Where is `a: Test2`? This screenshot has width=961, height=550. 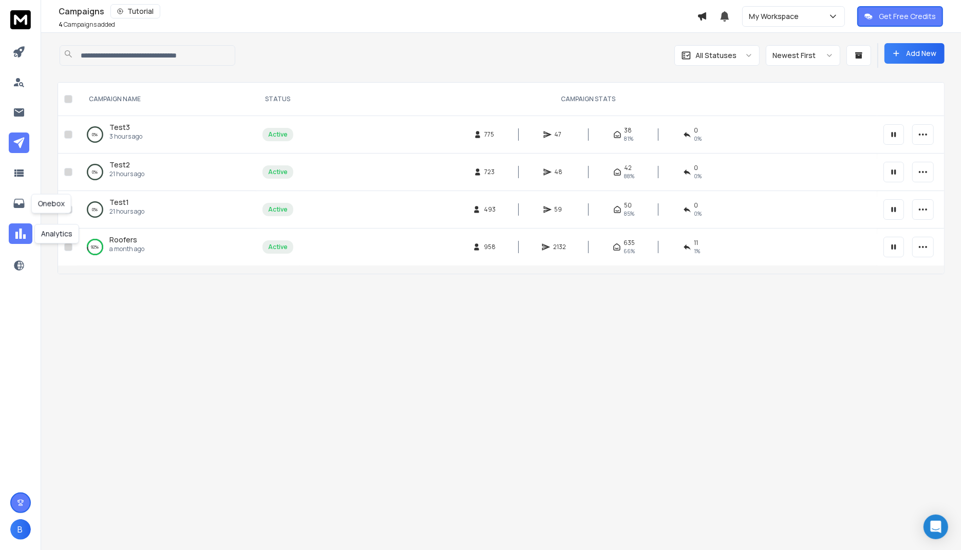 a: Test2 is located at coordinates (120, 165).